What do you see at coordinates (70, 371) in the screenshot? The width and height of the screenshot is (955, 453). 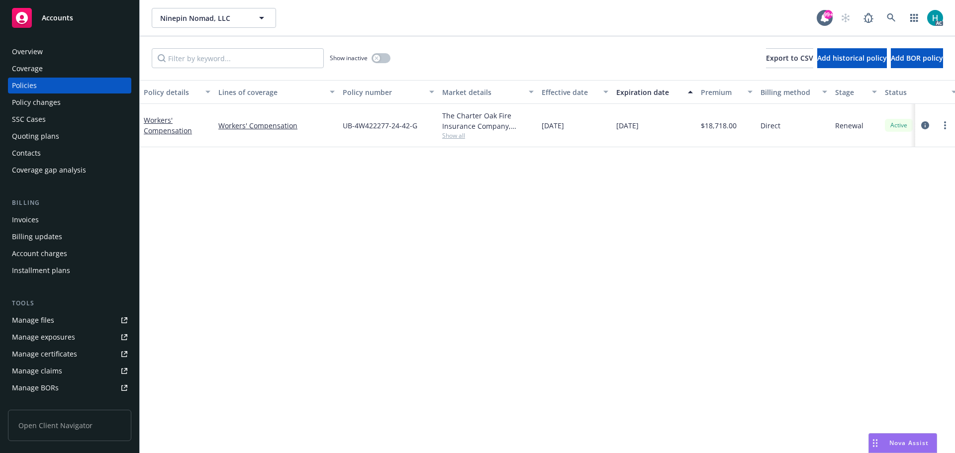 I see `a: Manage claims` at bounding box center [70, 371].